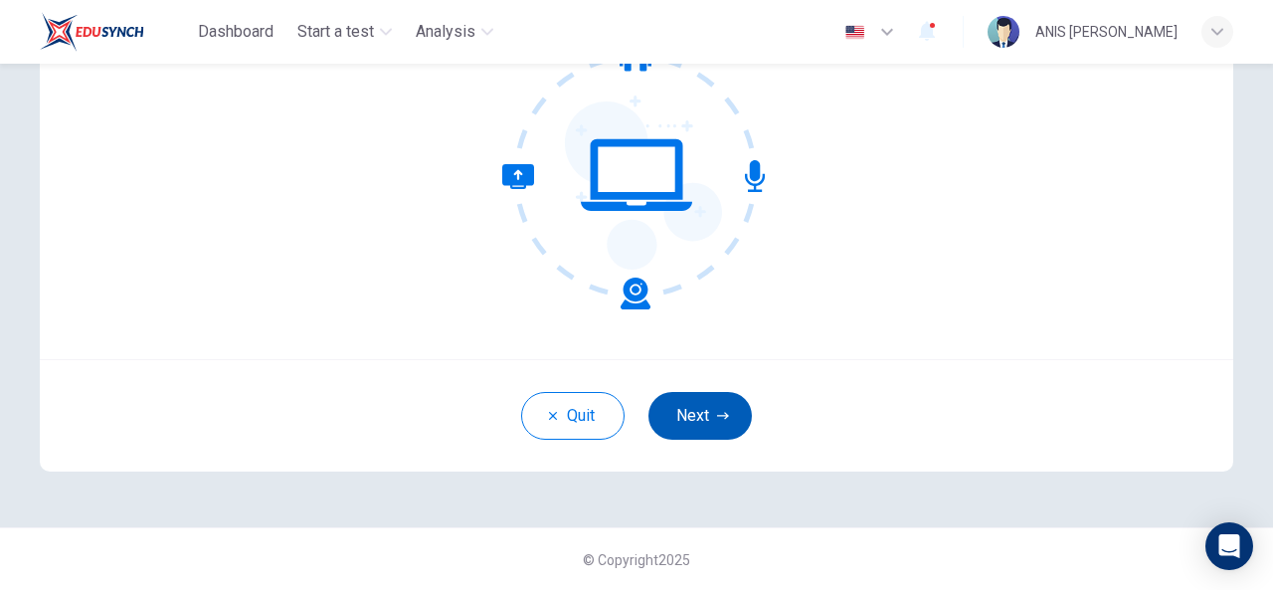  What do you see at coordinates (236, 32) in the screenshot?
I see `span: Dashboard` at bounding box center [236, 32].